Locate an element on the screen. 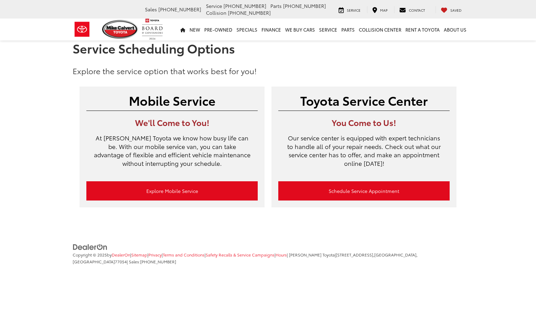 The width and height of the screenshot is (536, 332). a: Explore Mobile Service is located at coordinates (172, 191).